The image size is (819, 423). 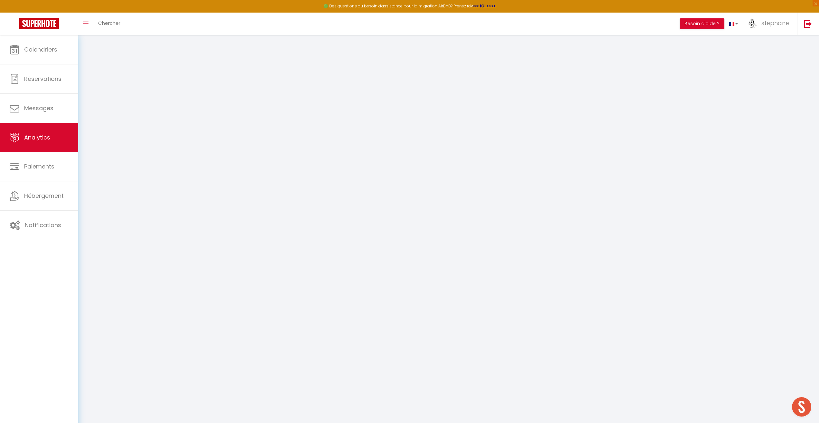 What do you see at coordinates (39, 166) in the screenshot?
I see `span: Paiements` at bounding box center [39, 166].